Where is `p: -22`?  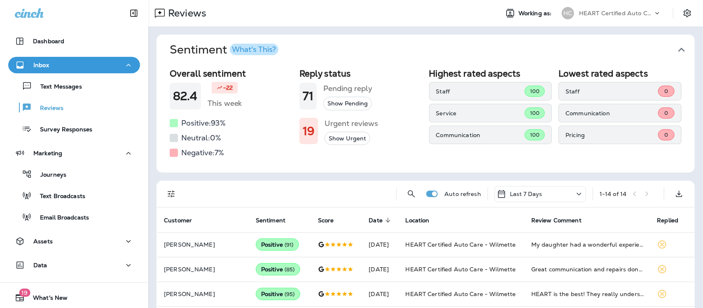
p: -22 is located at coordinates (228, 88).